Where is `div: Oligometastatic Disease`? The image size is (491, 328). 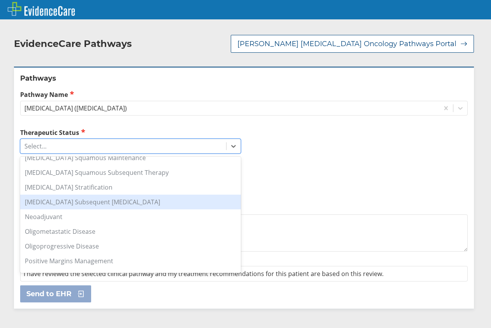
div: Oligometastatic Disease is located at coordinates (130, 231).